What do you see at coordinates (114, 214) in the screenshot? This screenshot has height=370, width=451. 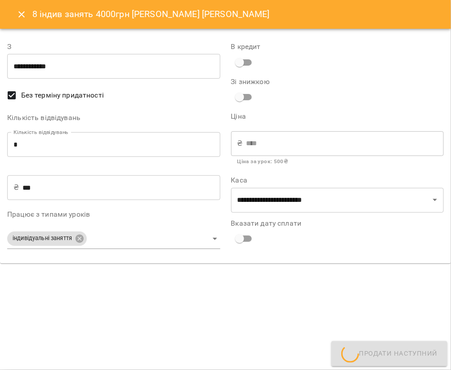 I see `label: Працює з типами уроків` at bounding box center [114, 214].